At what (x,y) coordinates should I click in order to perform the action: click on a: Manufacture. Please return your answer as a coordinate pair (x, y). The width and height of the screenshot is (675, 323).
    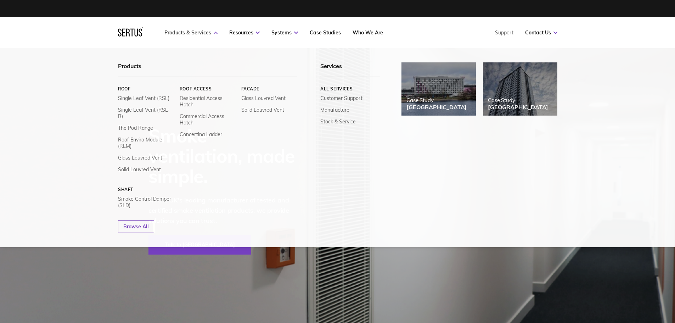
    Looking at the image, I should click on (335, 110).